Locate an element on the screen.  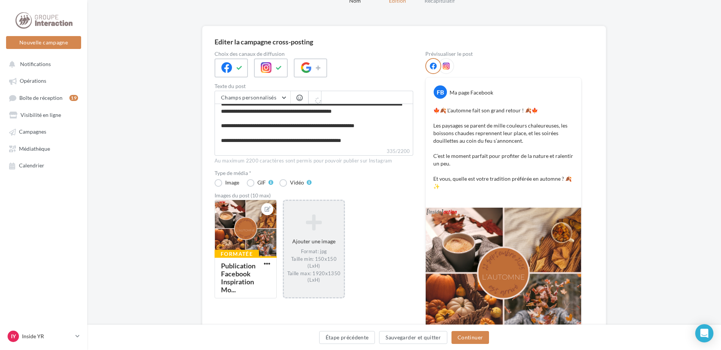
div: FB is located at coordinates (440, 92).